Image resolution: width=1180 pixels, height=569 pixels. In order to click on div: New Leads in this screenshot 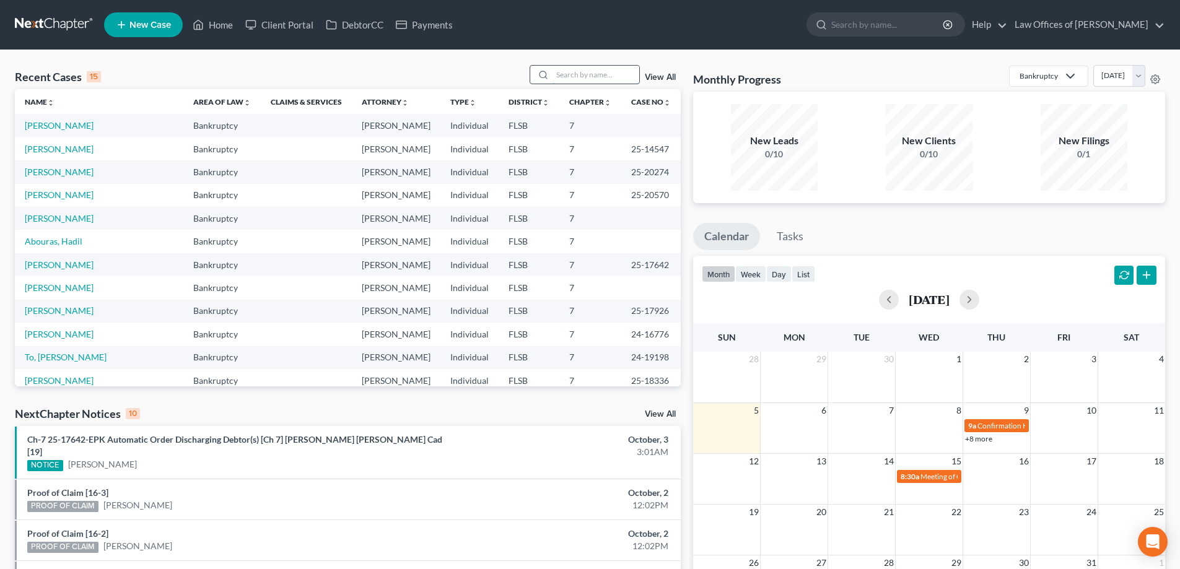, I will do `click(774, 141)`.